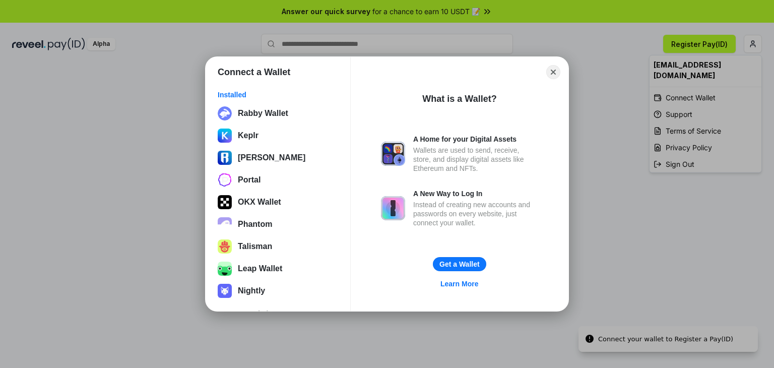 The height and width of the screenshot is (368, 774). What do you see at coordinates (225, 202) in the screenshot?
I see `img: 5VZ71FV6L7PA3gg3tXrdQ+DgLhC+75Wq3no69P3MC0NFQpx2lL04Ql9gHK1bRDjsSBIvScBnDTk1WrlGIZBorIDEYJj+rhdgn...` at bounding box center [225, 202].